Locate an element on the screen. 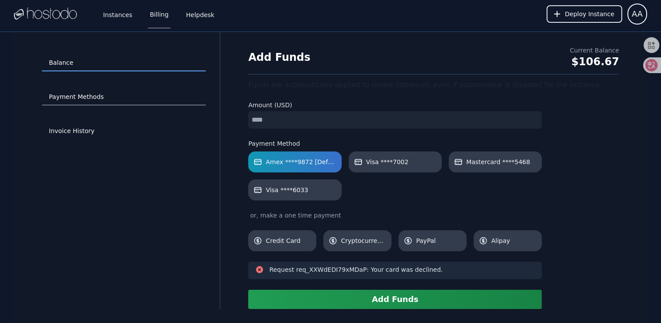  div: Current Balance is located at coordinates (594, 50).